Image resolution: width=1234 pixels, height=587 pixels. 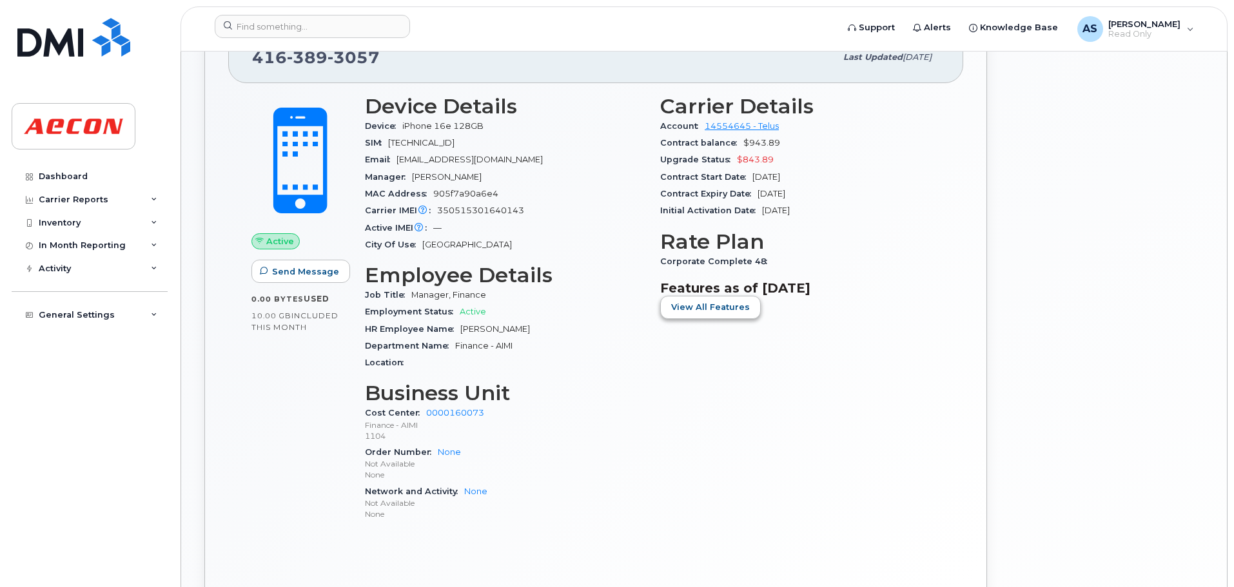 I want to click on span: Employment Status, so click(x=412, y=311).